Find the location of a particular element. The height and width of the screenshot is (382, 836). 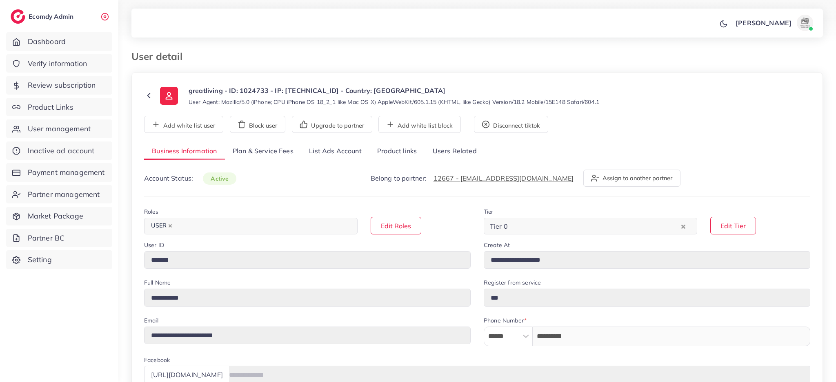

button: Assign to another partner is located at coordinates (632, 178).